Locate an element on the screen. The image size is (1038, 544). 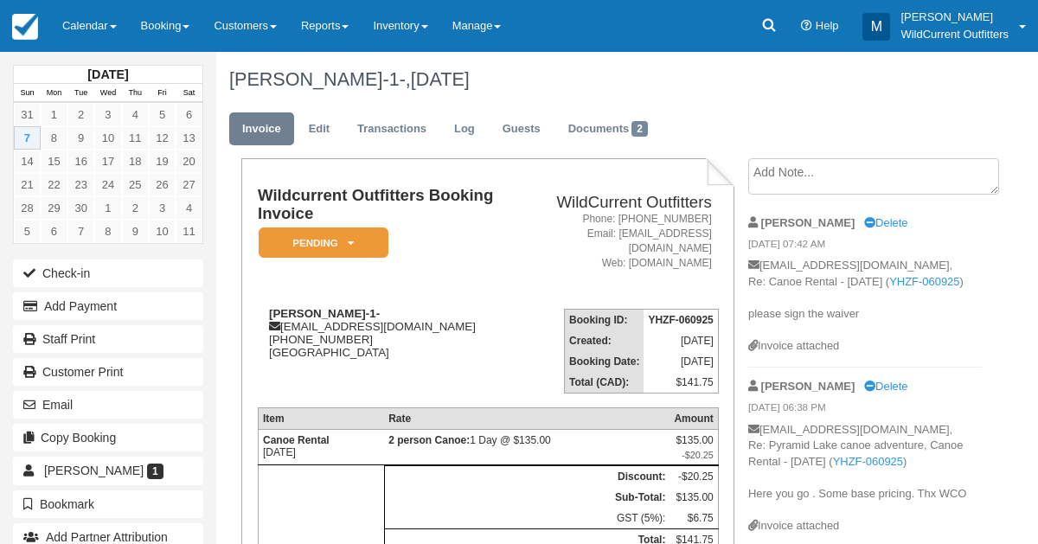
td: 1 Day @ $135.00 is located at coordinates (527, 447).